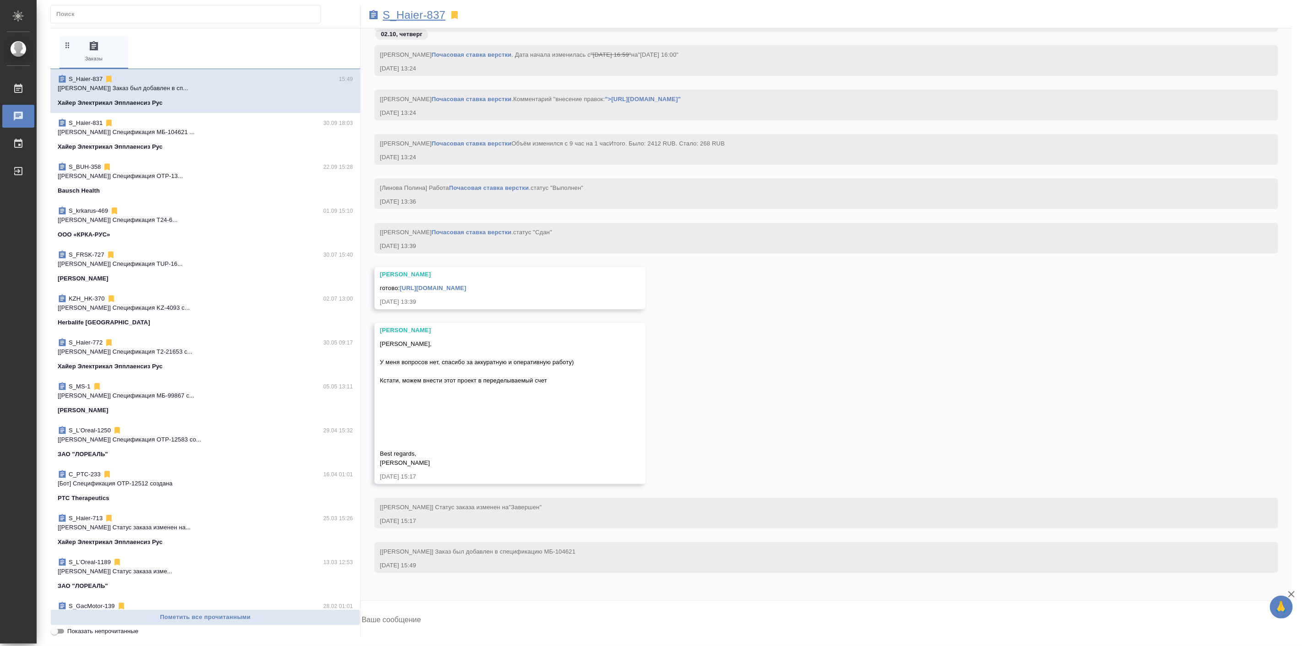 The image size is (1302, 646). Describe the element at coordinates (338, 123) in the screenshot. I see `p: 30.09 18:03` at that location.